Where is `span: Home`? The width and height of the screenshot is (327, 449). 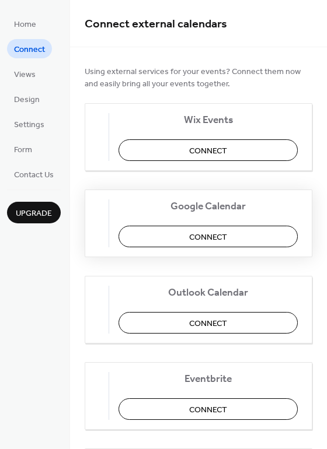 span: Home is located at coordinates (25, 25).